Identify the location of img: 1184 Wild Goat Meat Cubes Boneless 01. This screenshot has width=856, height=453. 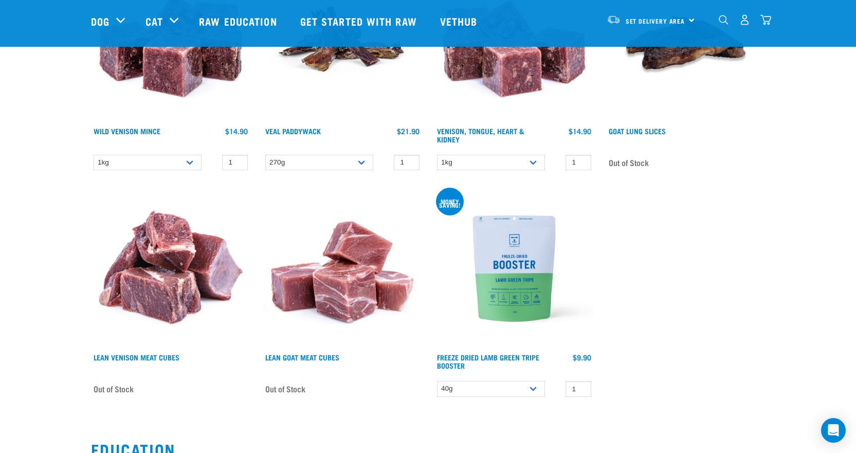
(343, 268).